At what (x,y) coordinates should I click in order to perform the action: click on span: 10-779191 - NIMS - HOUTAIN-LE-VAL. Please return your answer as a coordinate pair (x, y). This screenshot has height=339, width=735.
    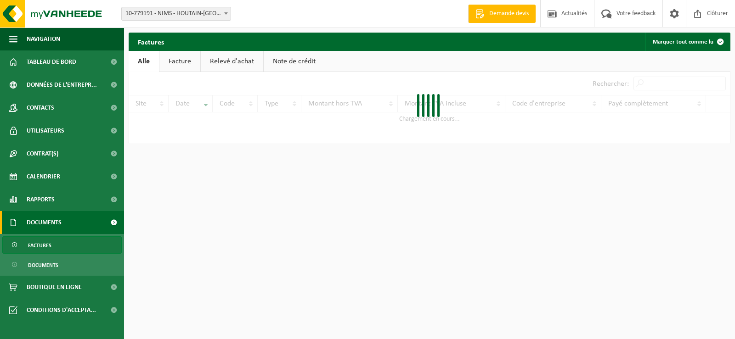
    Looking at the image, I should click on (176, 14).